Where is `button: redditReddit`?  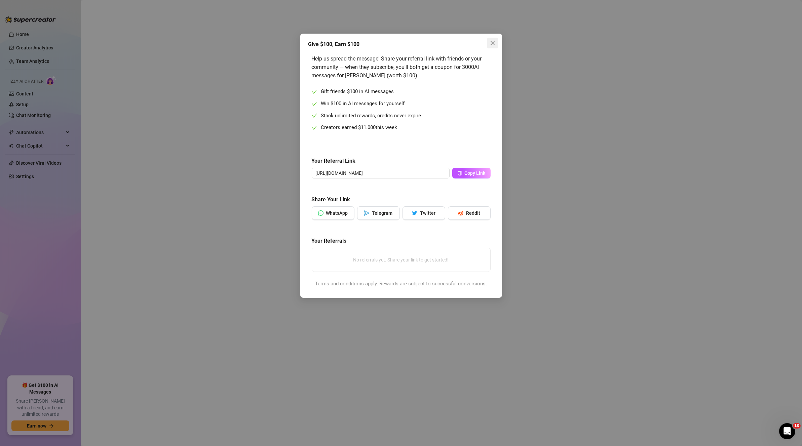 button: redditReddit is located at coordinates (469, 213).